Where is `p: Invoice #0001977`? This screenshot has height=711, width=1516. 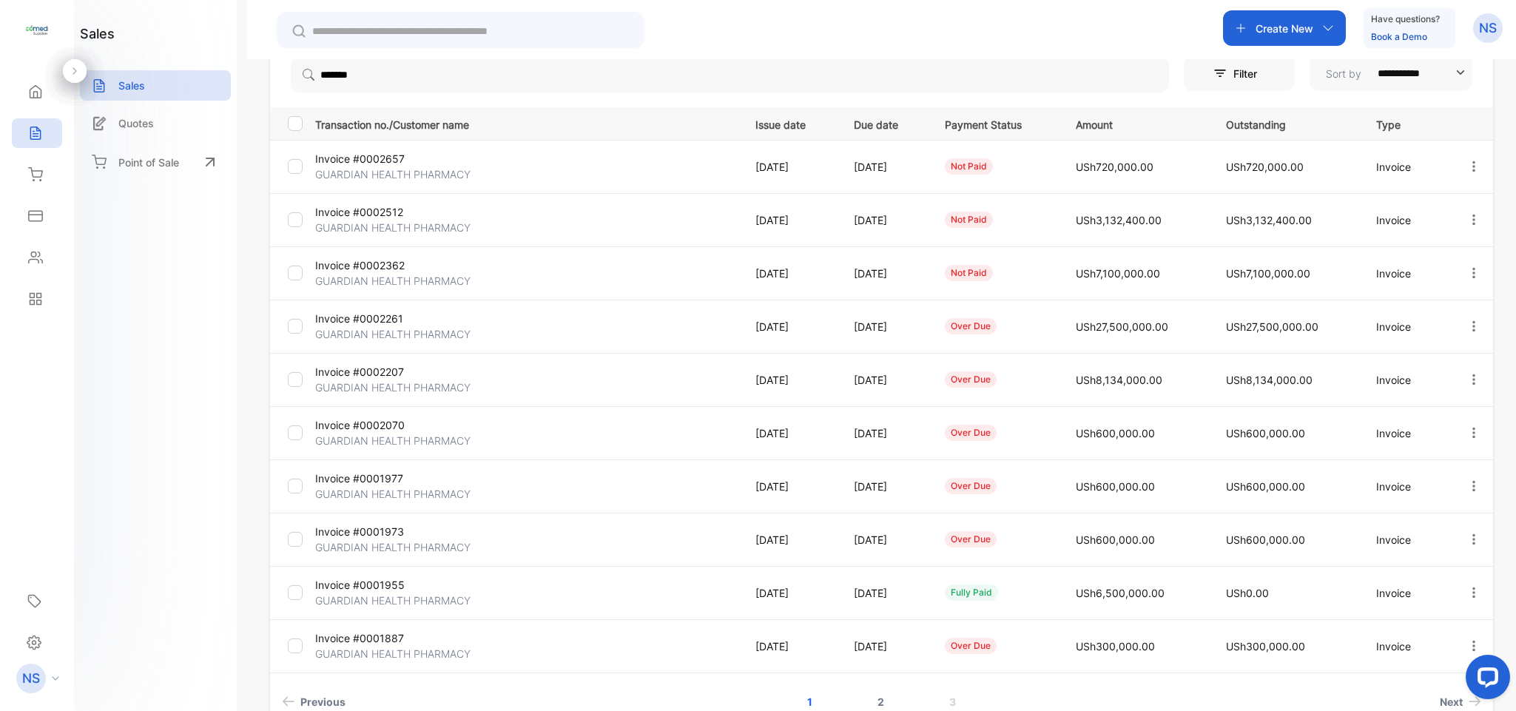 p: Invoice #0001977 is located at coordinates (385, 478).